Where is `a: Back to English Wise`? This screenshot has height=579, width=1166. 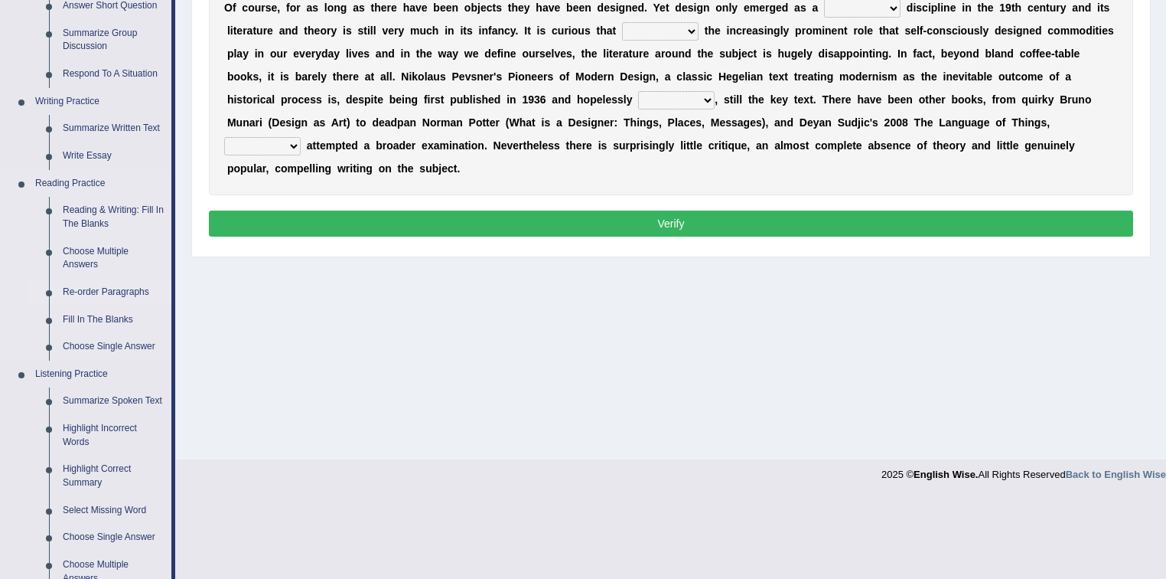 a: Back to English Wise is located at coordinates (1116, 474).